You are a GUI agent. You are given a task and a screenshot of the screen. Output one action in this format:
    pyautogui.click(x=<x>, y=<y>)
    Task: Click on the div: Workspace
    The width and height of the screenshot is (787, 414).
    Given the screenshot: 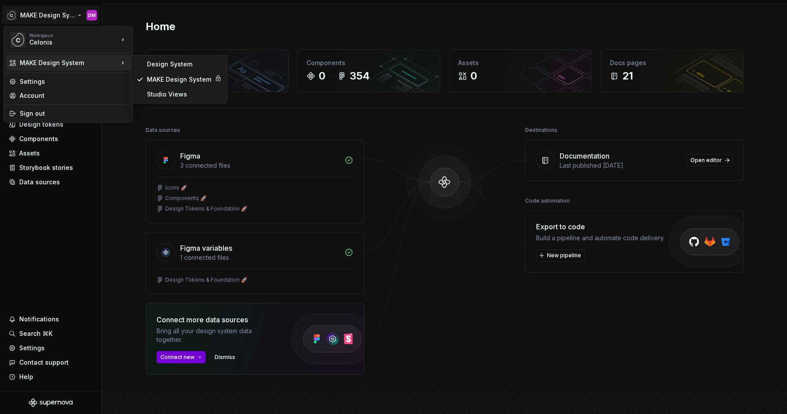 What is the action you would take?
    pyautogui.click(x=74, y=35)
    